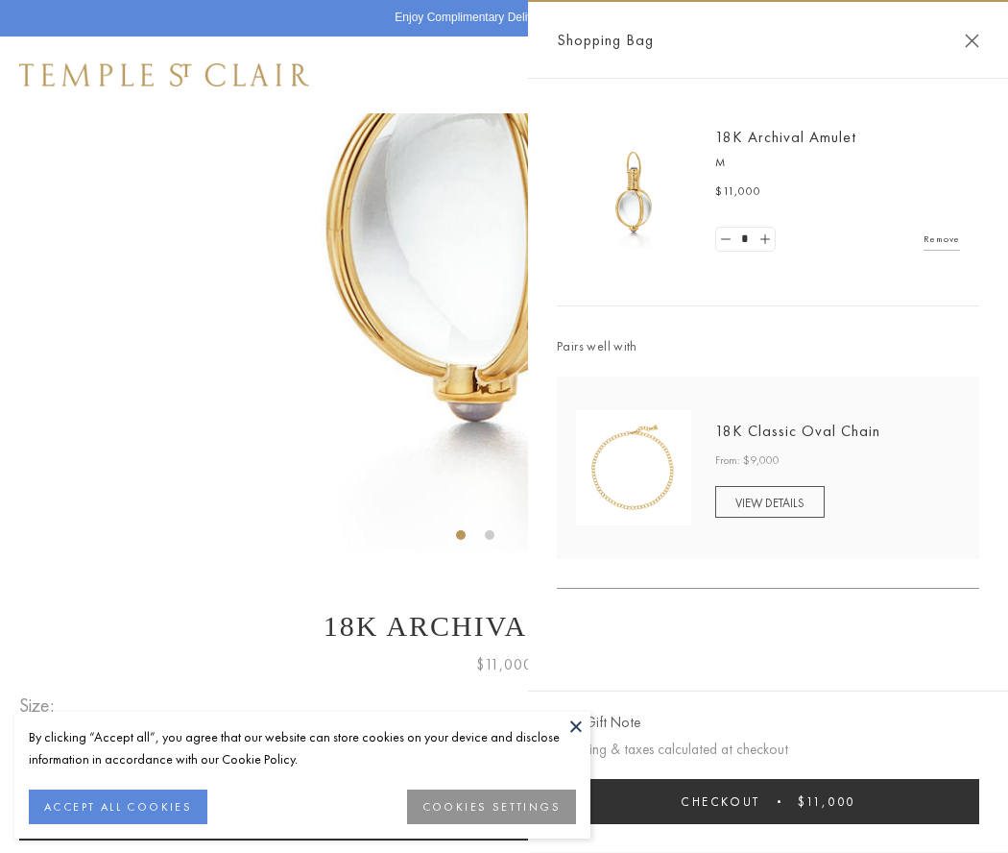 Image resolution: width=1008 pixels, height=853 pixels. What do you see at coordinates (768, 801) in the screenshot?
I see `button: Checkout $11,000` at bounding box center [768, 801].